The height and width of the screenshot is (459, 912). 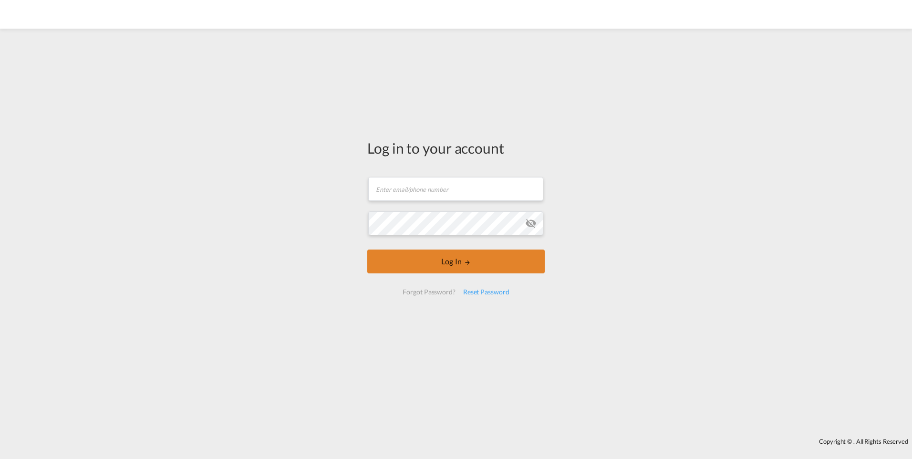 What do you see at coordinates (486, 292) in the screenshot?
I see `div: Reset Password` at bounding box center [486, 292].